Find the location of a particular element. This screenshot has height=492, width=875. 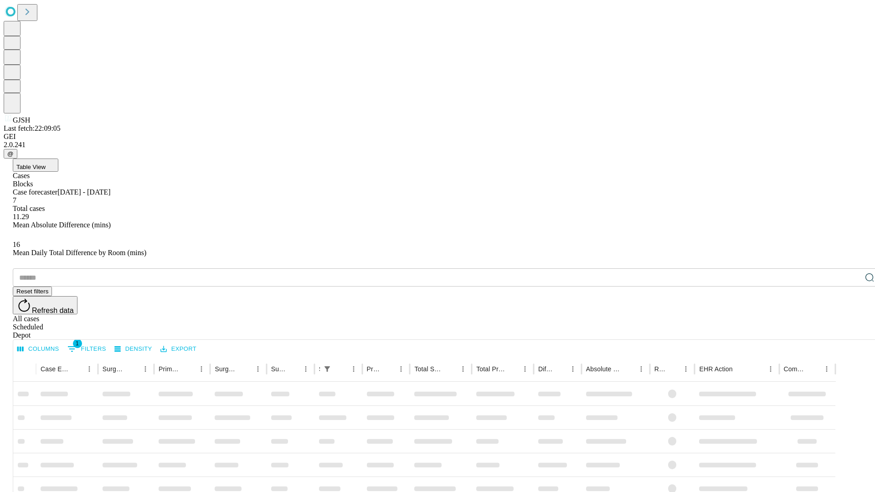

button: Table View is located at coordinates (36, 165).